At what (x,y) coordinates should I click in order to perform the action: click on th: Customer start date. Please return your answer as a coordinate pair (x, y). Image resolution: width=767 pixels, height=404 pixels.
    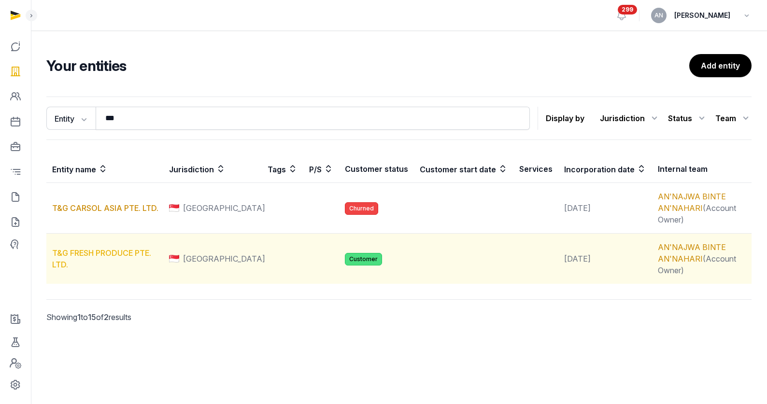
    Looking at the image, I should click on (464, 169).